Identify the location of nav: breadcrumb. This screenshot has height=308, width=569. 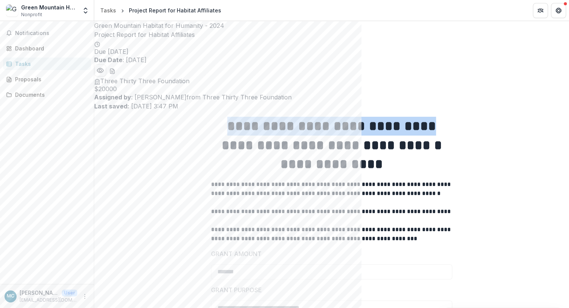
(161, 10).